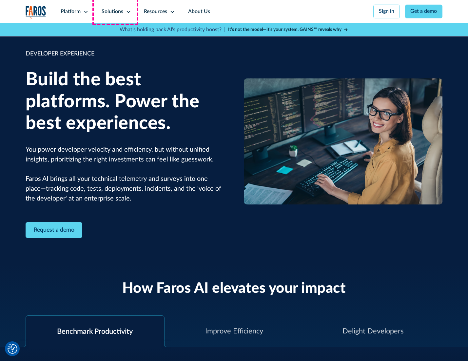  What do you see at coordinates (112, 12) in the screenshot?
I see `div: Solutions` at bounding box center [112, 12].